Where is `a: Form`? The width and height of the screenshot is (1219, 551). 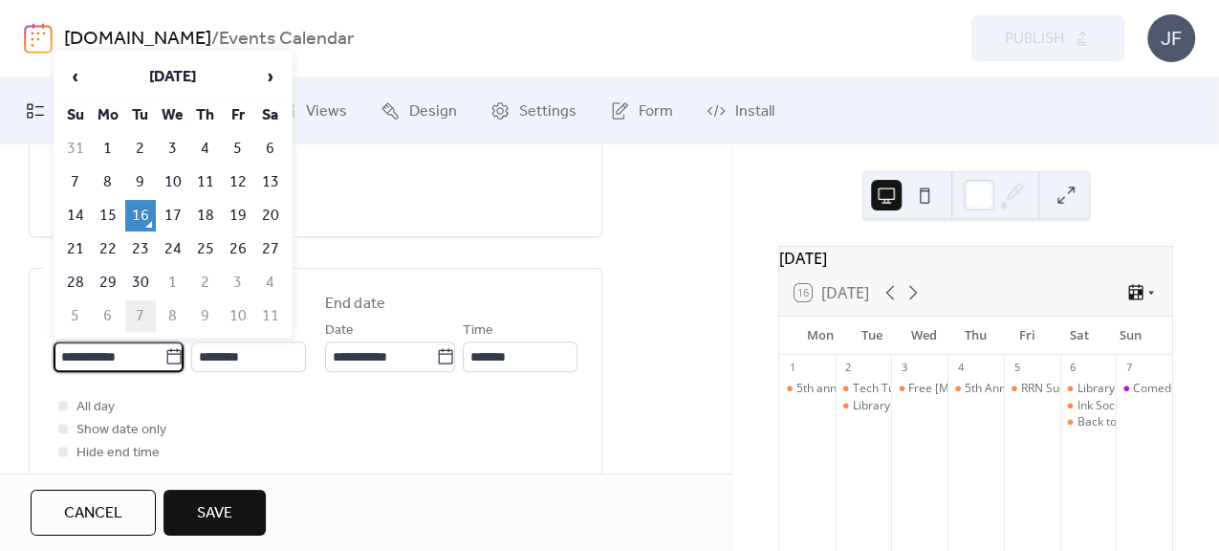 a: Form is located at coordinates (642, 111).